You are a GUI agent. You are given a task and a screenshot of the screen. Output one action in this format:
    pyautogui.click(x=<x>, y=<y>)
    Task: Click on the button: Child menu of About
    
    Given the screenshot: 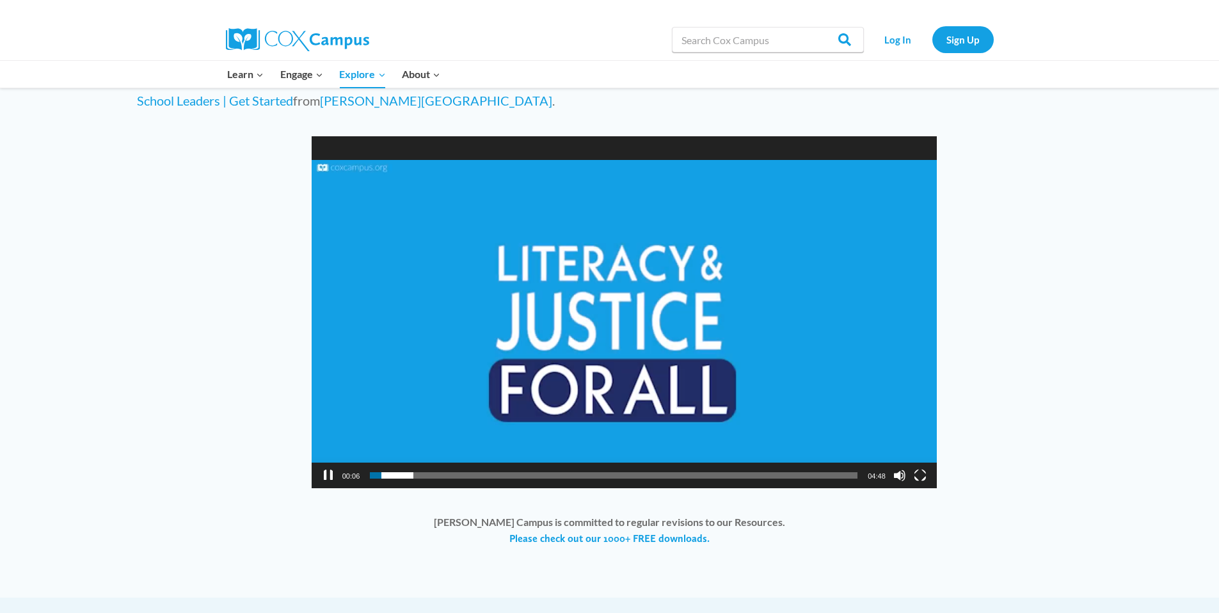 What is the action you would take?
    pyautogui.click(x=421, y=74)
    